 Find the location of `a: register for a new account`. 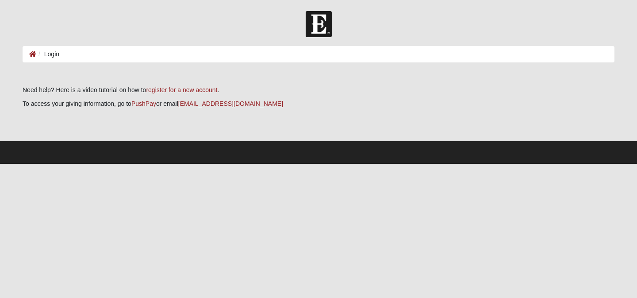

a: register for a new account is located at coordinates (181, 90).